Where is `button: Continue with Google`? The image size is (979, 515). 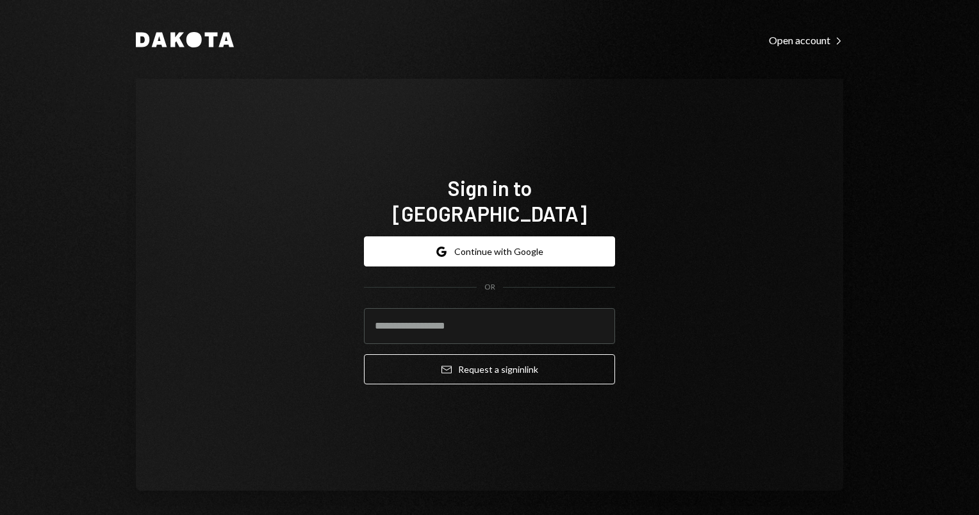
button: Continue with Google is located at coordinates (489, 251).